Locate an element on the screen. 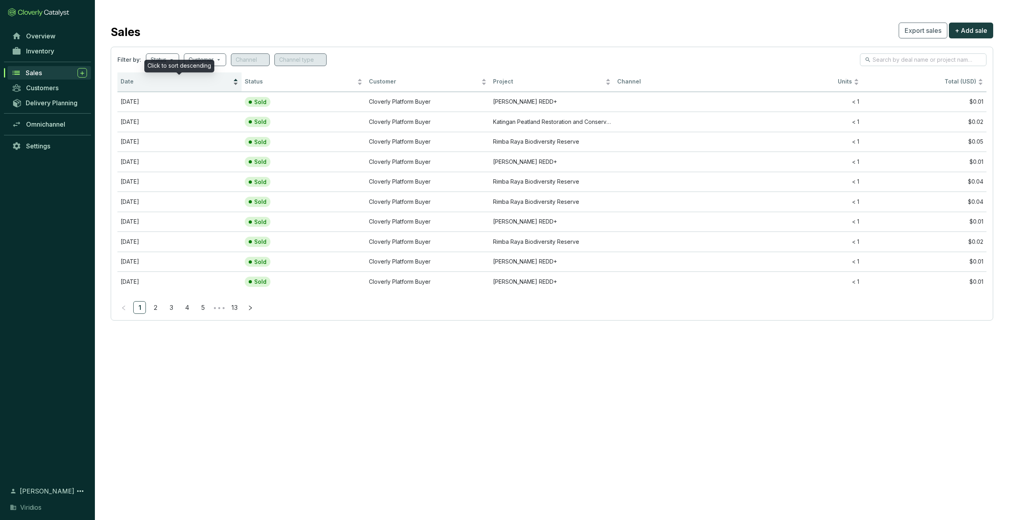  td: Katingan Peatland Restoration and Conservation Project is located at coordinates (552, 121).